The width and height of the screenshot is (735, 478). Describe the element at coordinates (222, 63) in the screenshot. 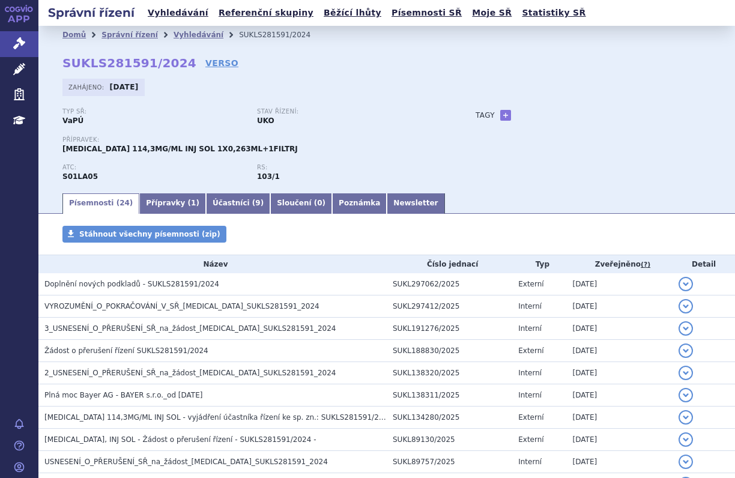

I see `a: VERSO` at that location.